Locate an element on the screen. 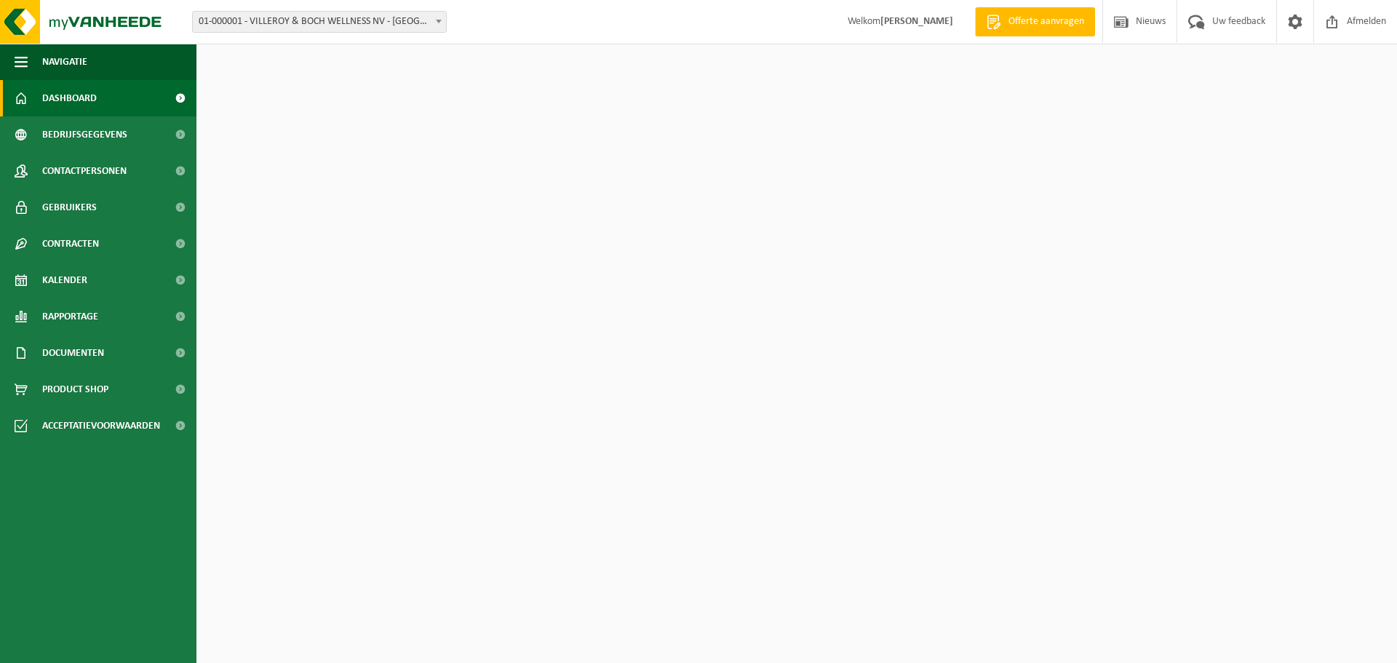 The width and height of the screenshot is (1397, 663). span: Gebruikers is located at coordinates (69, 207).